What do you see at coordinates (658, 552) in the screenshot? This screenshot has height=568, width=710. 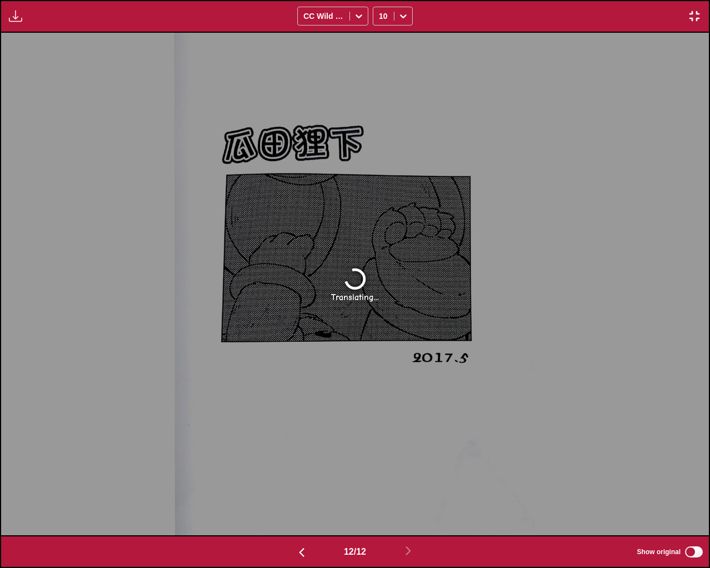 I see `span: Show original` at bounding box center [658, 552].